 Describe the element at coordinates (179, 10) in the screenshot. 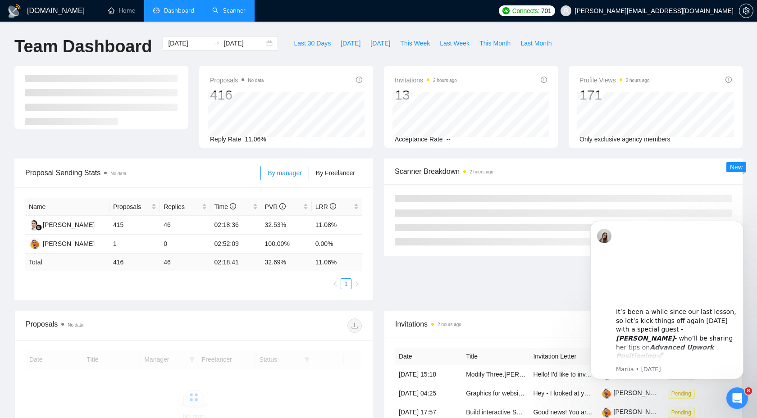

I see `span: Dashboard` at that location.